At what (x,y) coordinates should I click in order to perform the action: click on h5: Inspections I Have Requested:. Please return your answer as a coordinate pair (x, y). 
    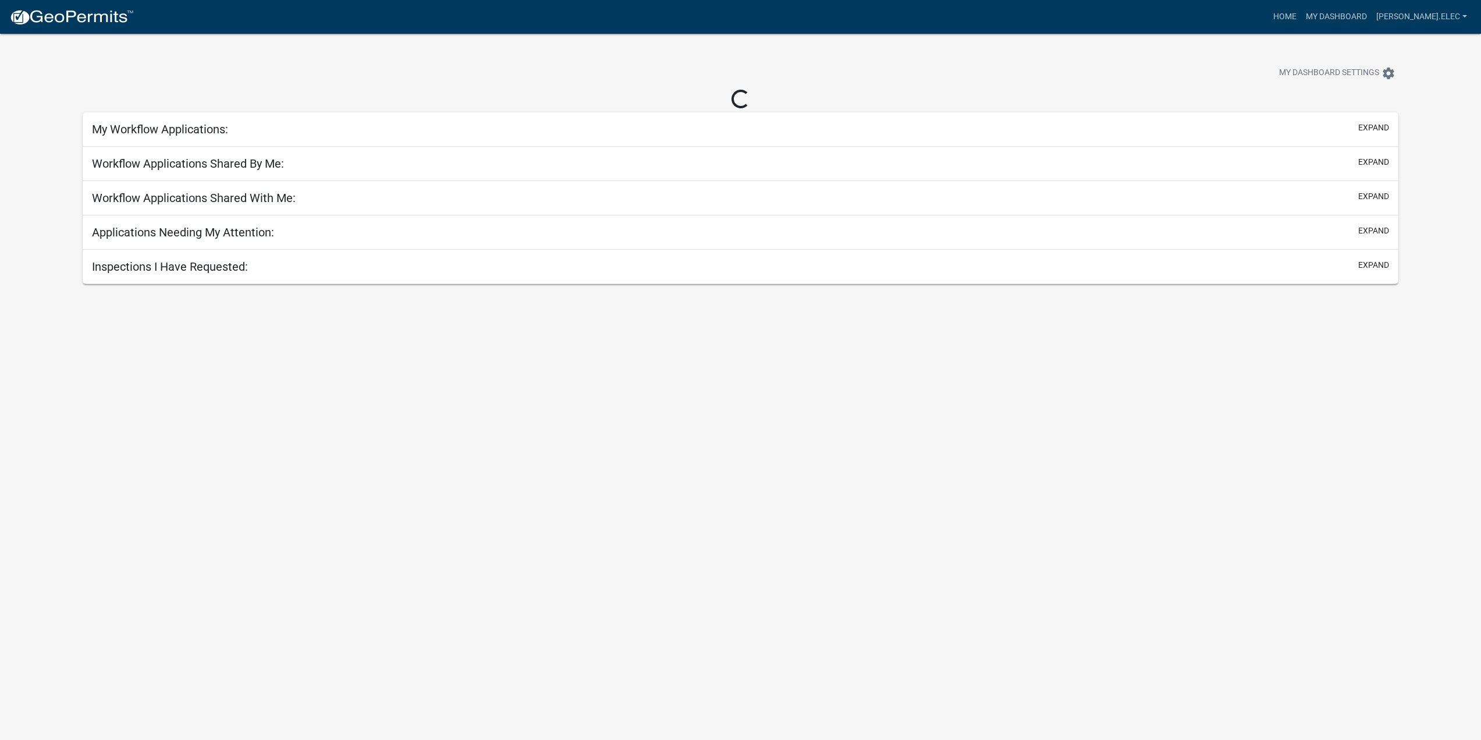
    Looking at the image, I should click on (170, 267).